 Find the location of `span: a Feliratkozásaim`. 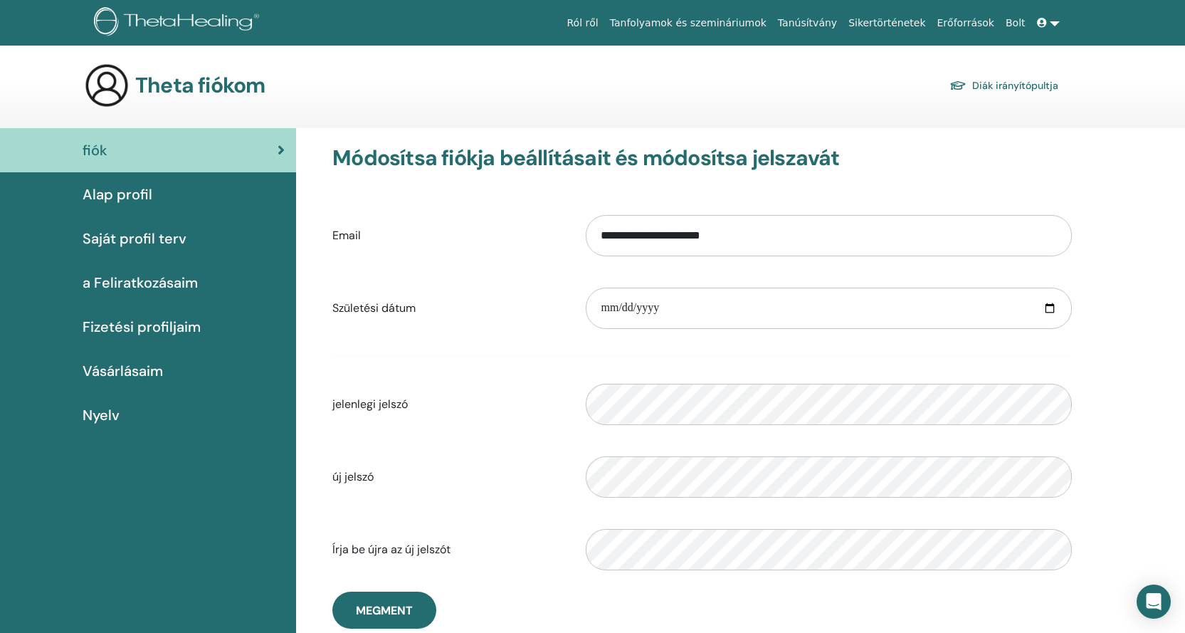

span: a Feliratkozásaim is located at coordinates (140, 283).